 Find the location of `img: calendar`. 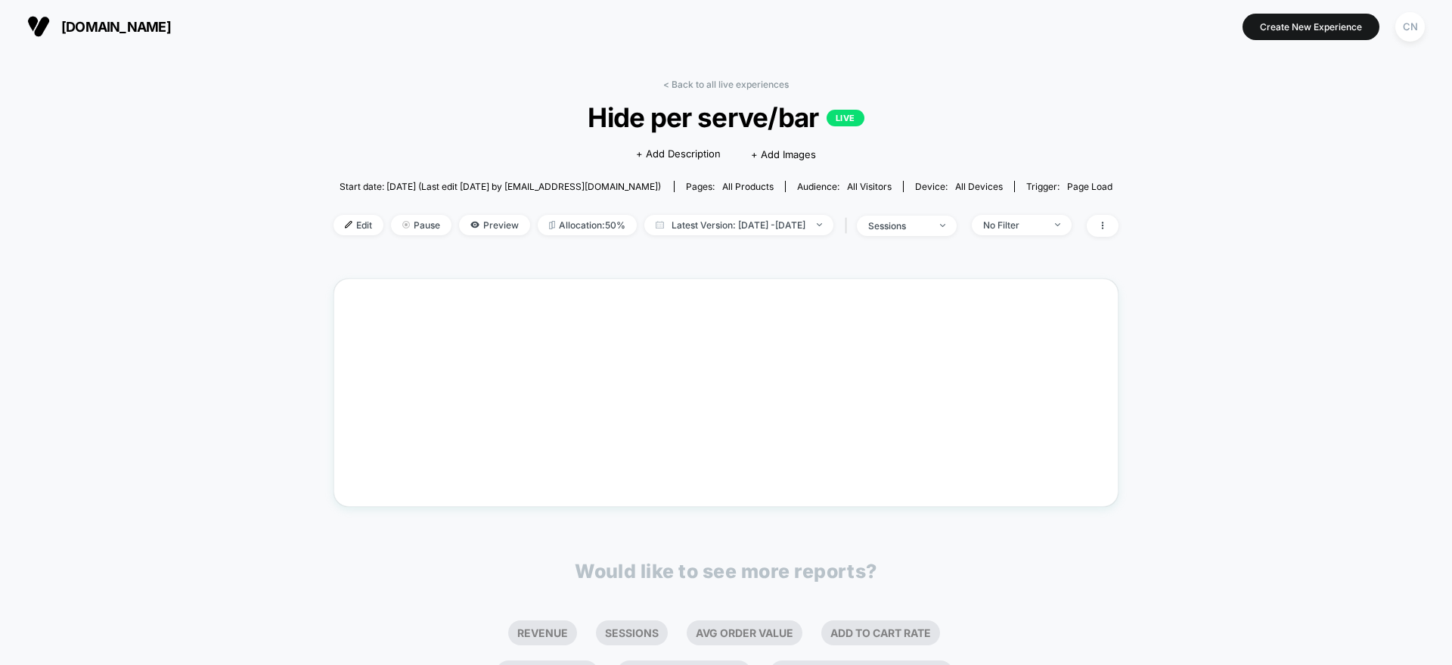

img: calendar is located at coordinates (660, 225).